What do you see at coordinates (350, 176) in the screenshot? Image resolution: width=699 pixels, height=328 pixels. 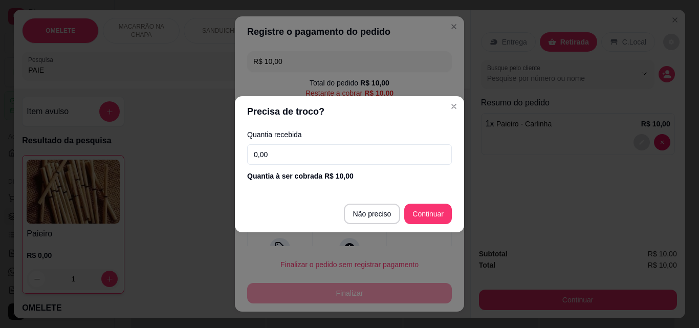 I see `div: Quantia à ser cobrada R$ 10,00` at bounding box center [350, 176].